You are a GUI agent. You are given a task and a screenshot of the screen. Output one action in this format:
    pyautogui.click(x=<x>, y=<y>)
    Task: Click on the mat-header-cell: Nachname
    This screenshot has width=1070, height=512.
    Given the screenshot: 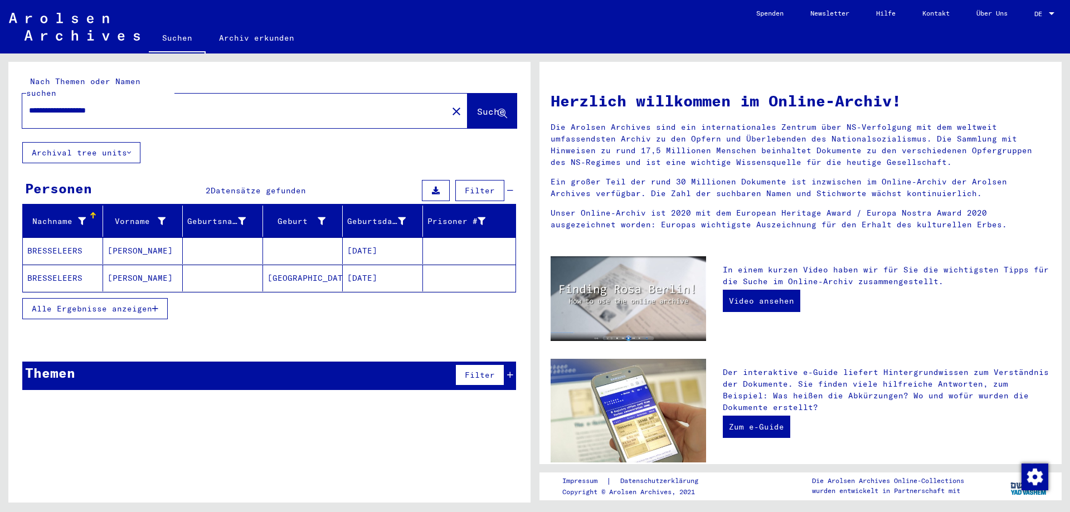 What is the action you would take?
    pyautogui.click(x=63, y=221)
    